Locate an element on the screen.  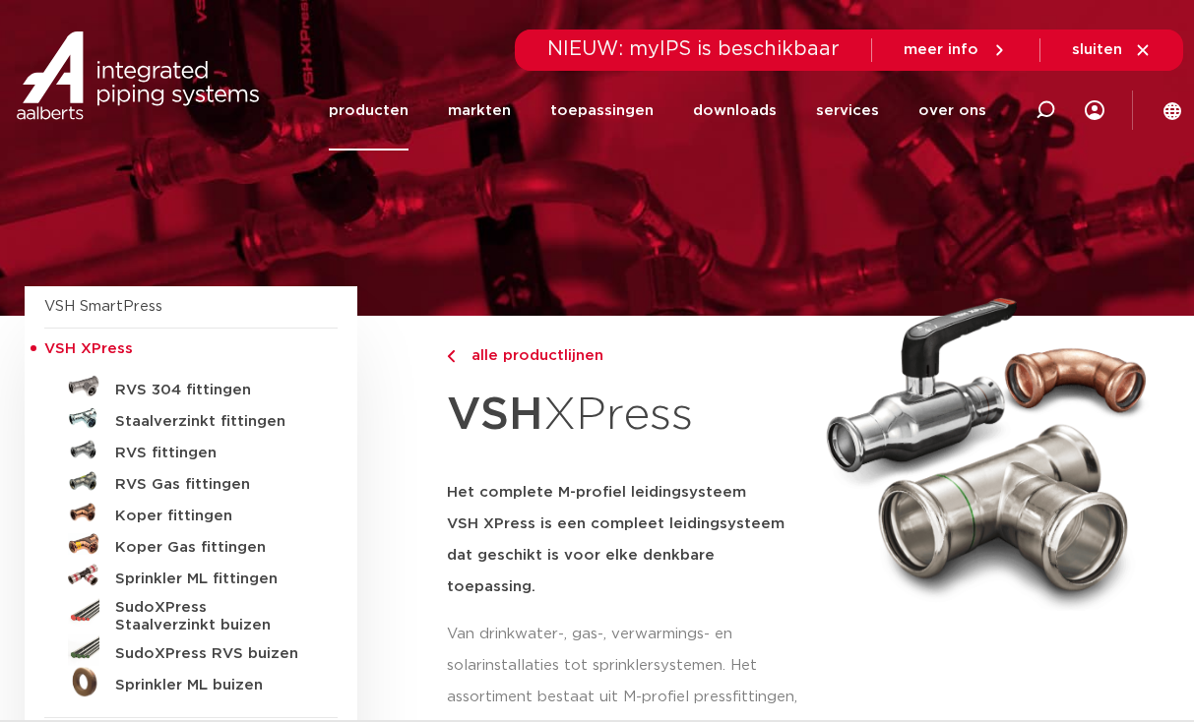
h5: SudoXPress Staalverzinkt buizen is located at coordinates (213, 617).